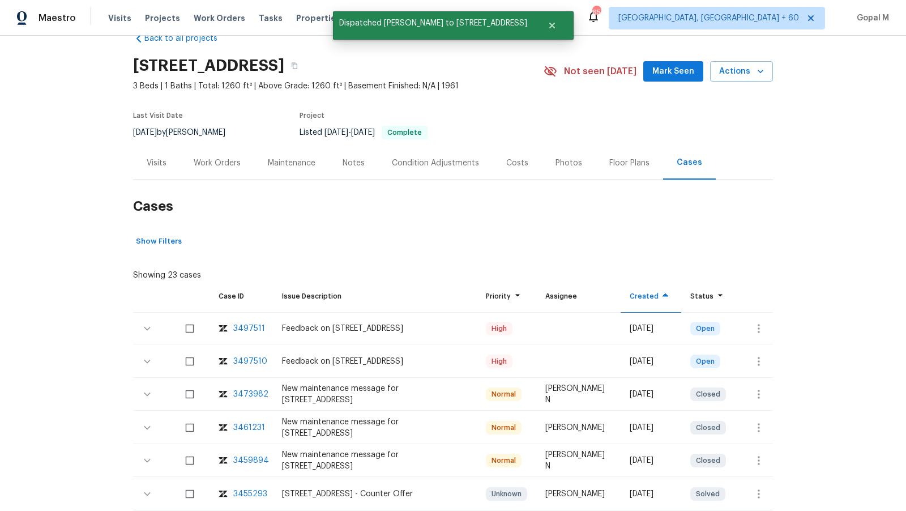 This screenshot has width=906, height=511. I want to click on span: Mark Seen, so click(673, 71).